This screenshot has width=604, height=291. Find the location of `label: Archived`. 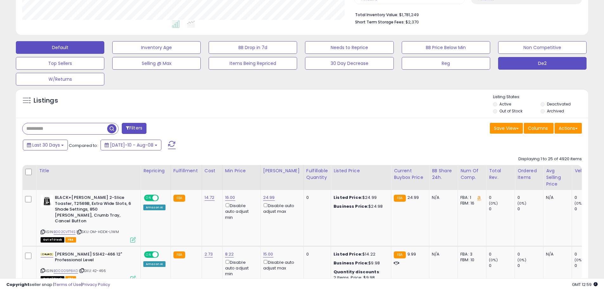

label: Archived is located at coordinates (555, 111).